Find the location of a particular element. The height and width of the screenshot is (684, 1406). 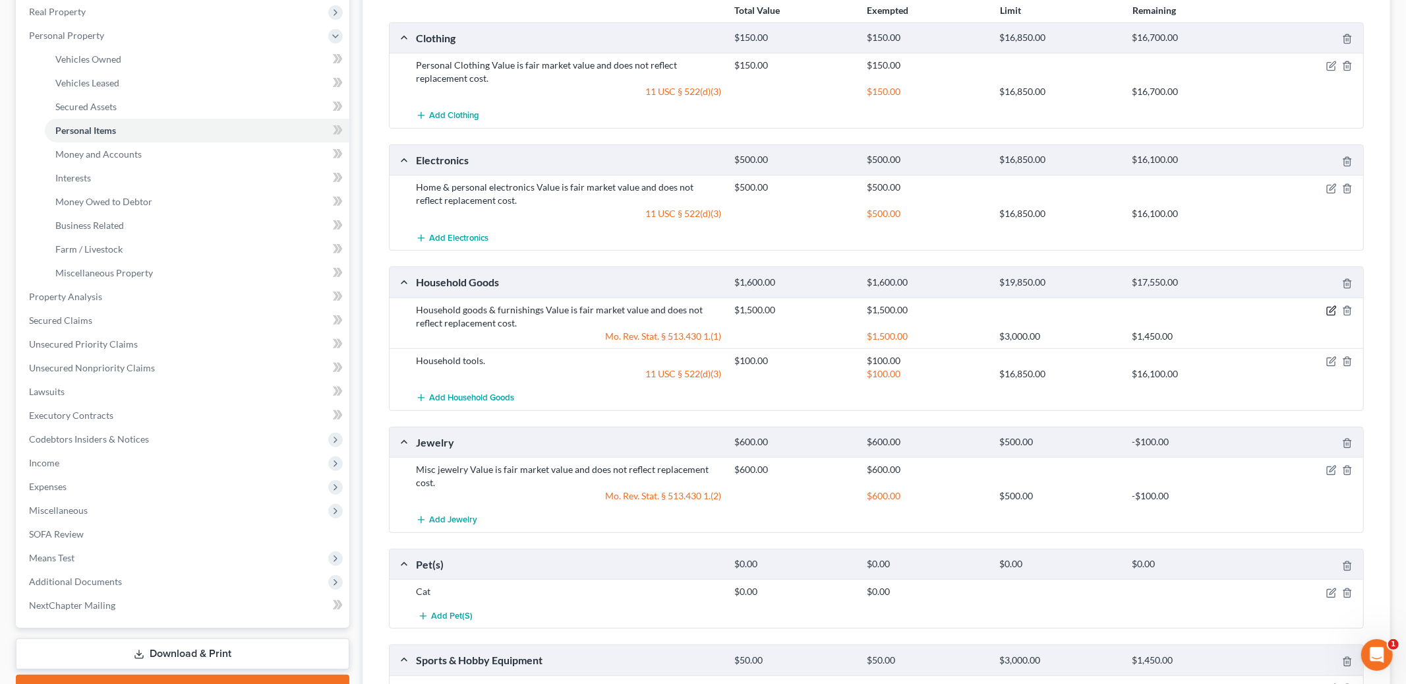

a: Secured Assets is located at coordinates (197, 107).